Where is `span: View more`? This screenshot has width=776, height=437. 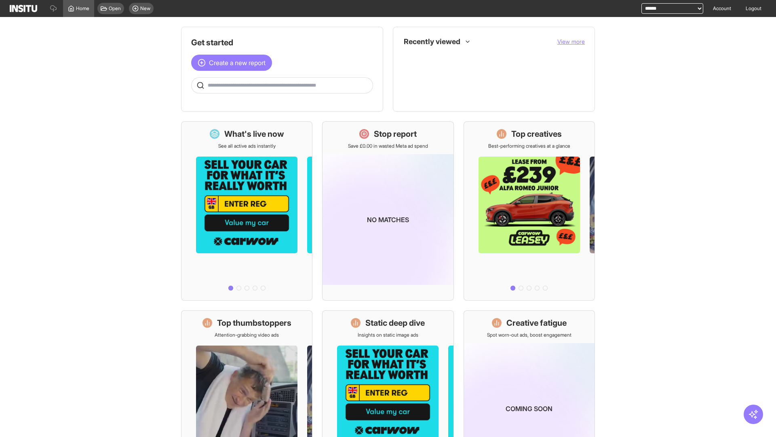 span: View more is located at coordinates (571, 41).